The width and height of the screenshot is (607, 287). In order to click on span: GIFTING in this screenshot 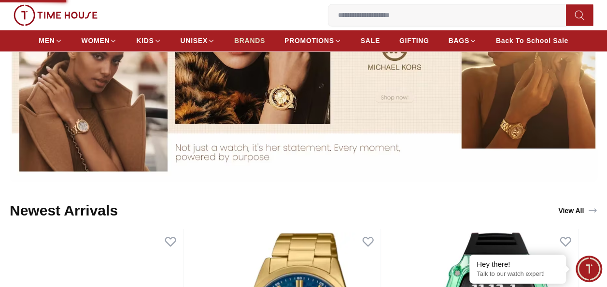, I will do `click(414, 41)`.